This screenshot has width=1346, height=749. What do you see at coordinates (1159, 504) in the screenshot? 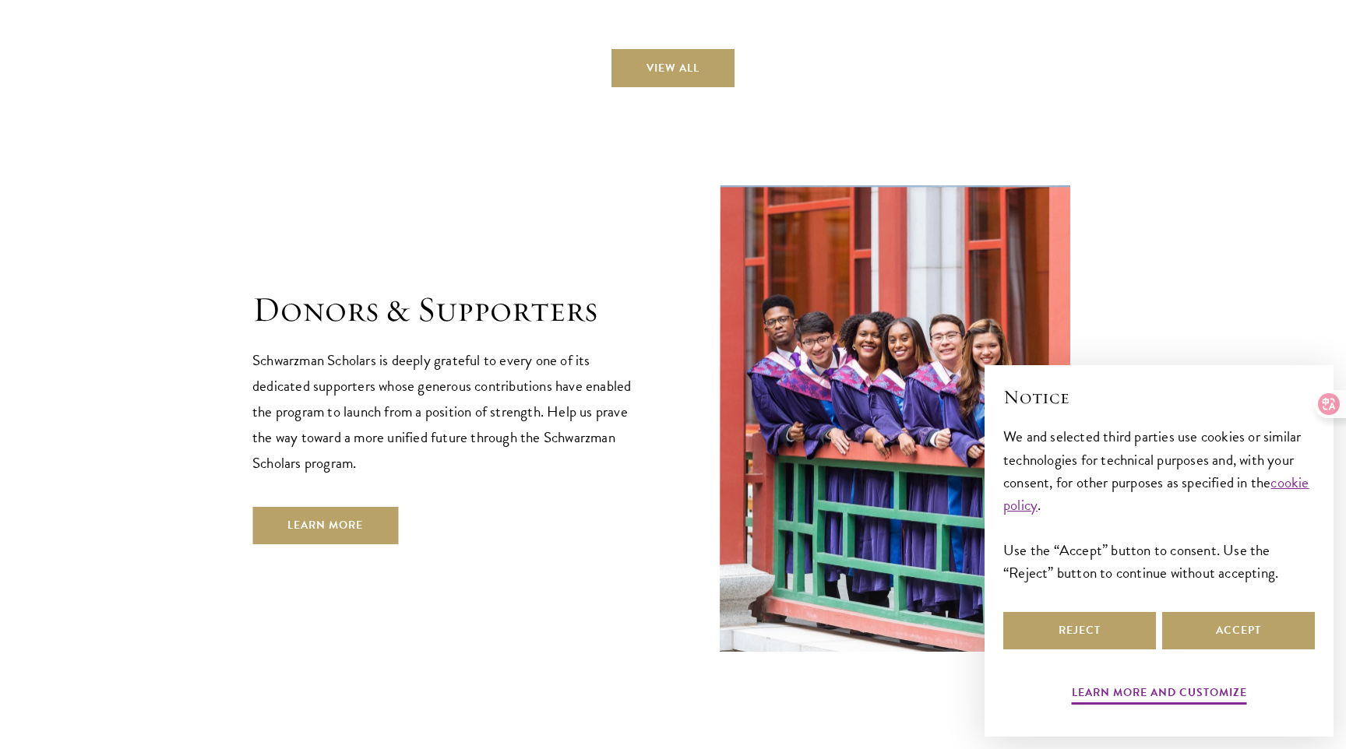
I see `div: We and selected third parties use cookies or similar technologies for technical purposes and, wit...` at bounding box center [1159, 504].